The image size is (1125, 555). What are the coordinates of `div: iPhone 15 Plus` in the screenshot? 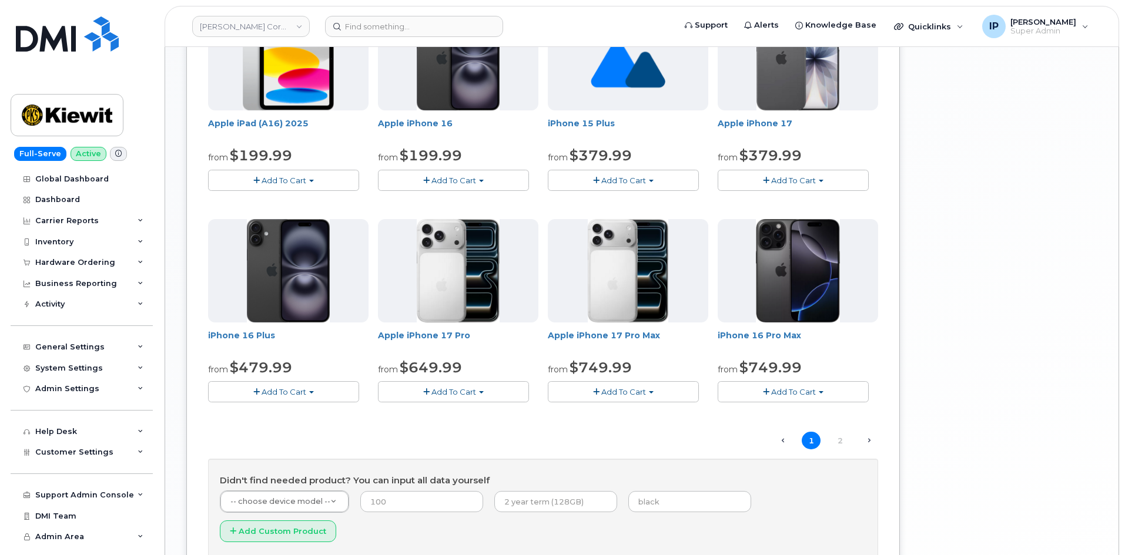 It's located at (628, 129).